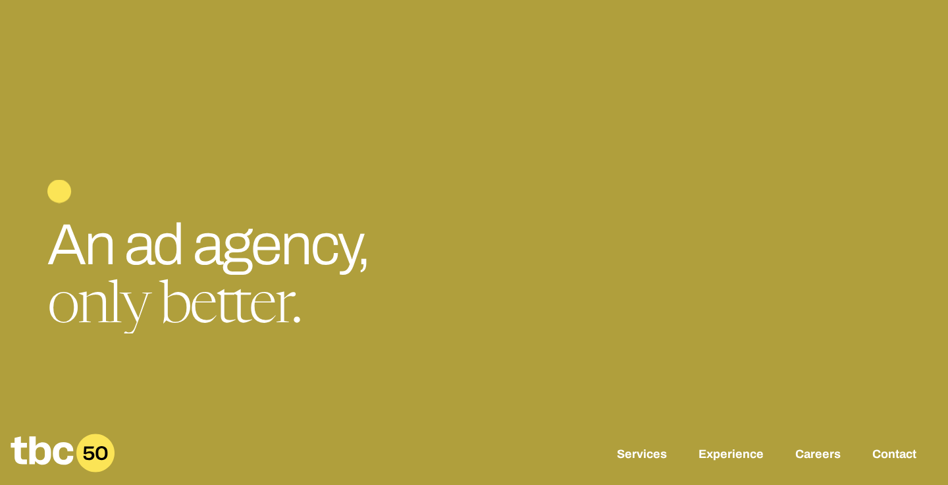 This screenshot has width=948, height=485. I want to click on span: only better., so click(174, 308).